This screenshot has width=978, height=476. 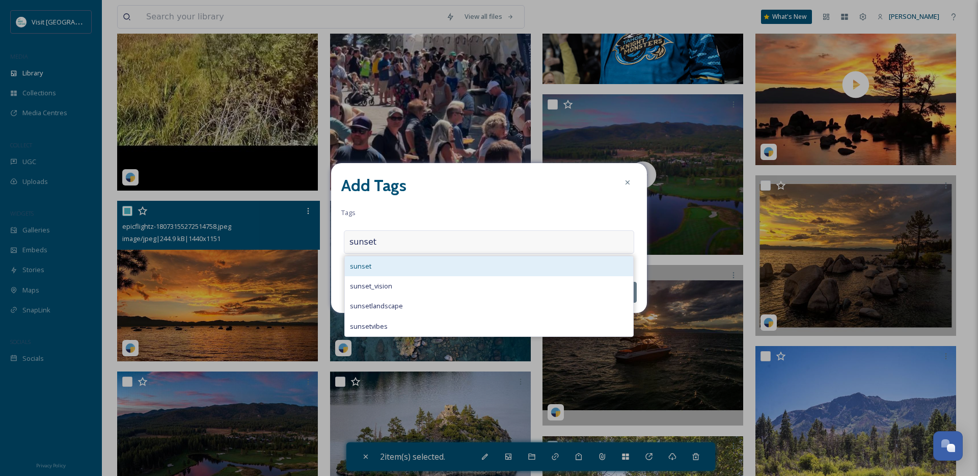 I want to click on span: sunsetvibes, so click(x=369, y=326).